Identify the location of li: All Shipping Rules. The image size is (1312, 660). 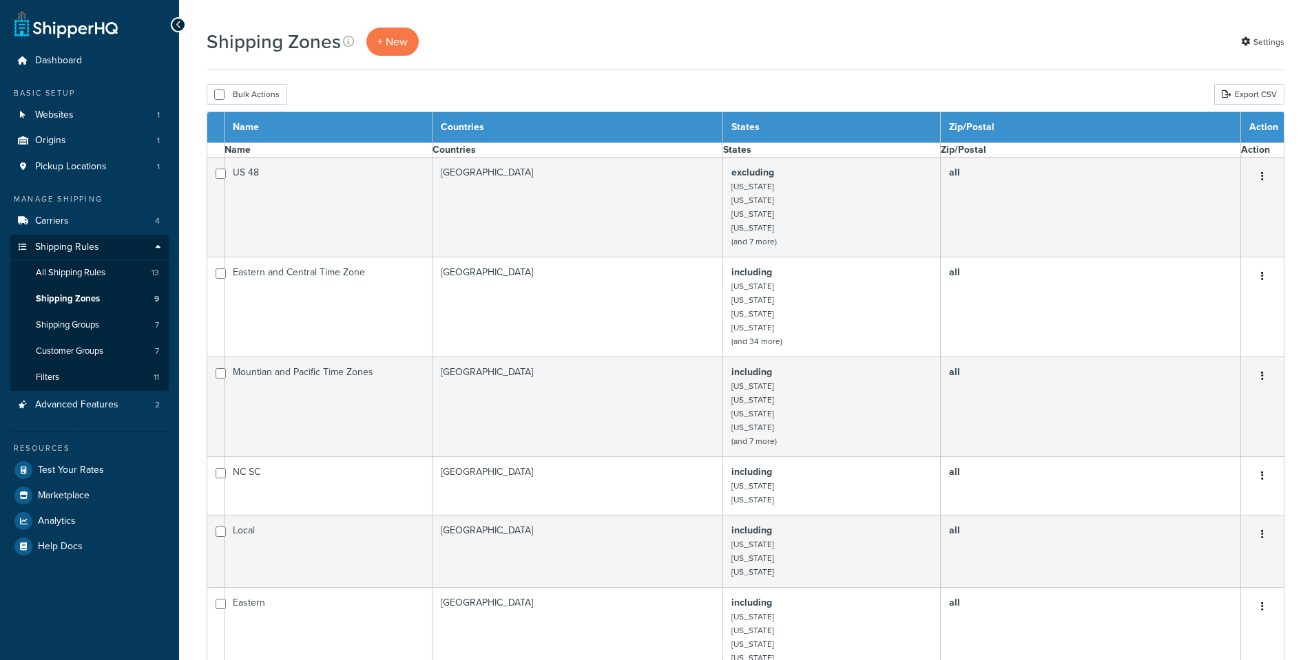
(90, 273).